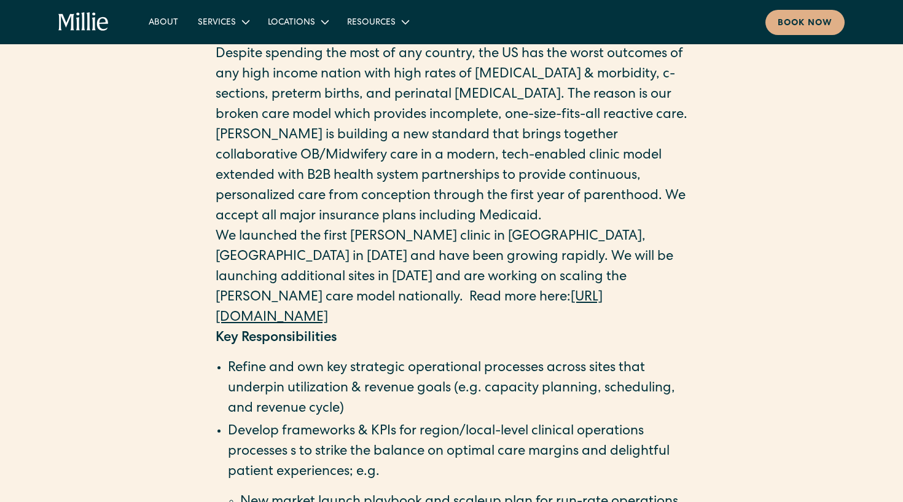 The width and height of the screenshot is (903, 502). What do you see at coordinates (805, 23) in the screenshot?
I see `div: Book now` at bounding box center [805, 23].